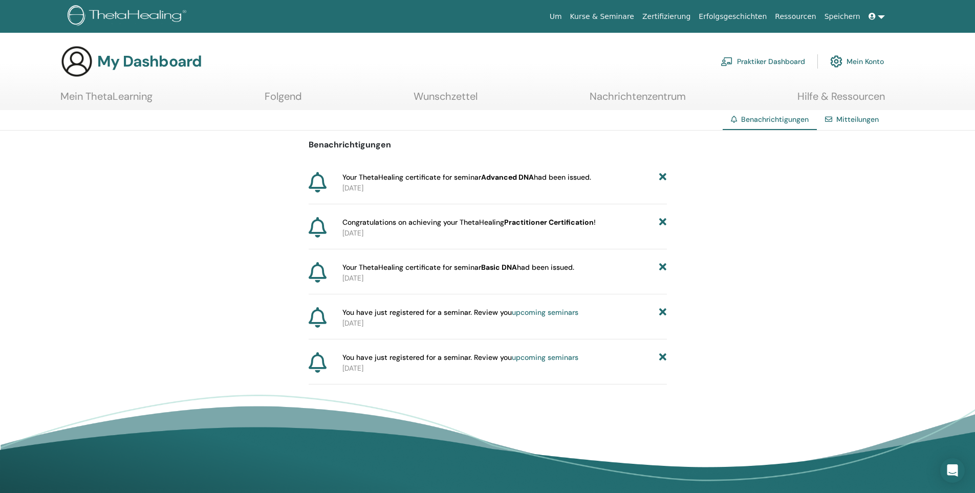 This screenshot has width=975, height=493. What do you see at coordinates (843, 16) in the screenshot?
I see `a: Speichern` at bounding box center [843, 16].